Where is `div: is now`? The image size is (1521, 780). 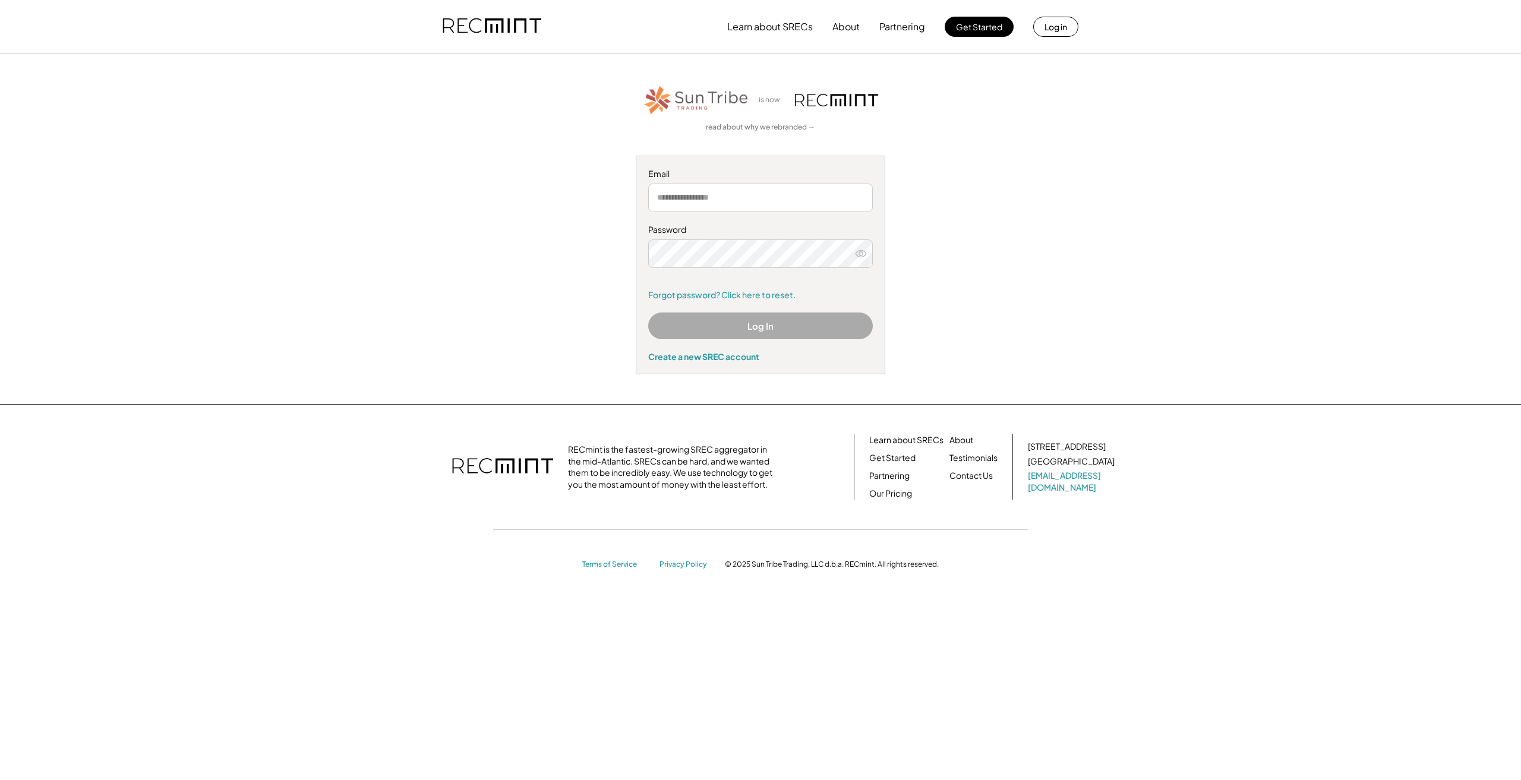
div: is now is located at coordinates (772, 100).